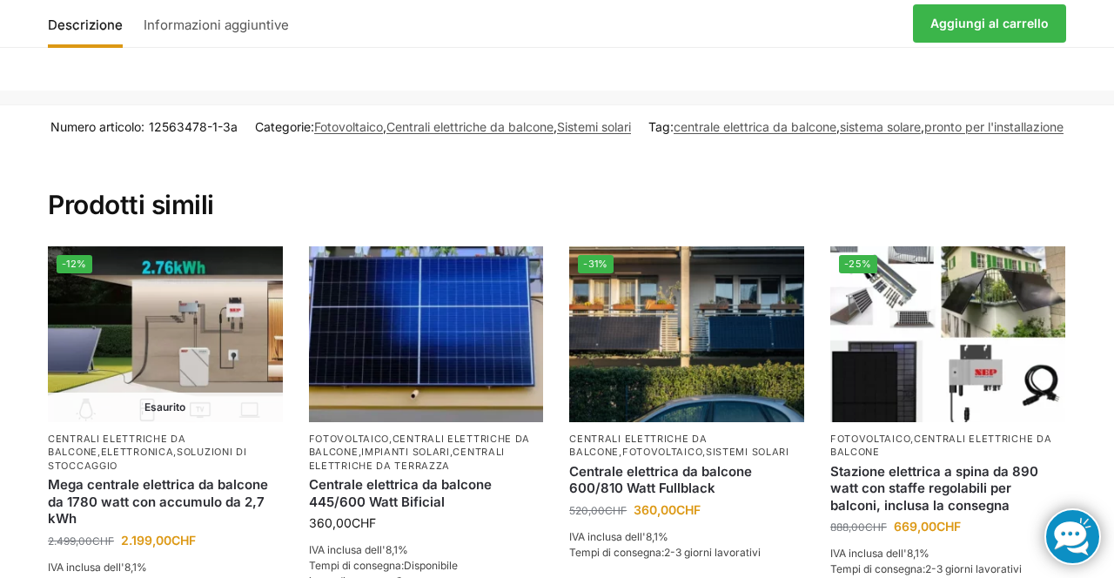 The width and height of the screenshot is (1114, 578). What do you see at coordinates (147, 458) in the screenshot?
I see `font: soluzioni di stoccaggio` at bounding box center [147, 458].